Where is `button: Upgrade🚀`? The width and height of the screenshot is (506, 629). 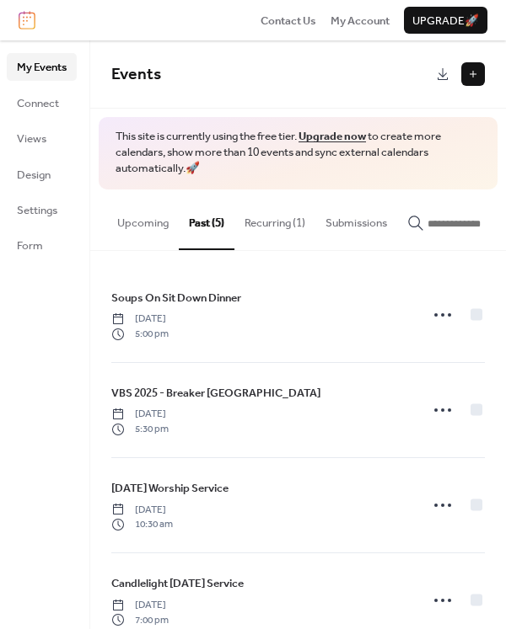 button: Upgrade🚀 is located at coordinates (445, 20).